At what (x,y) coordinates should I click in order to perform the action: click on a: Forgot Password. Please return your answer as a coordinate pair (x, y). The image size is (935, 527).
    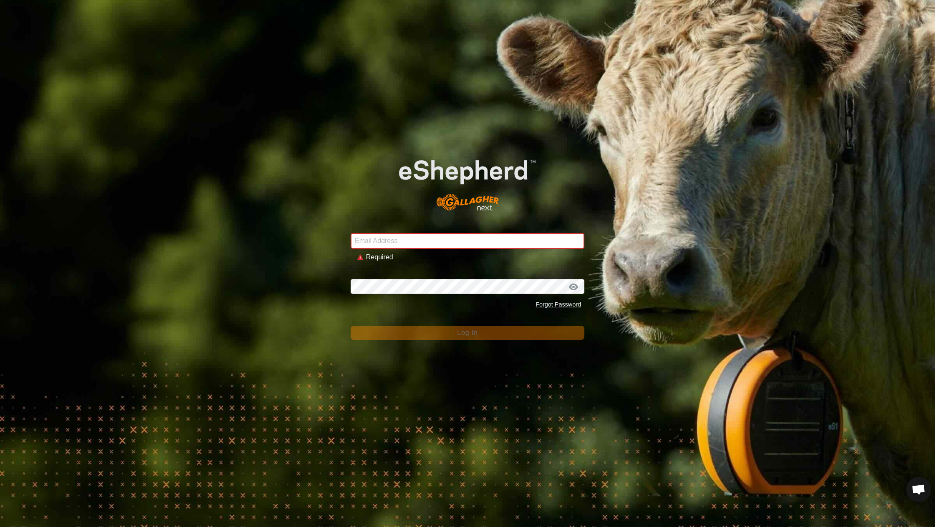
    Looking at the image, I should click on (558, 304).